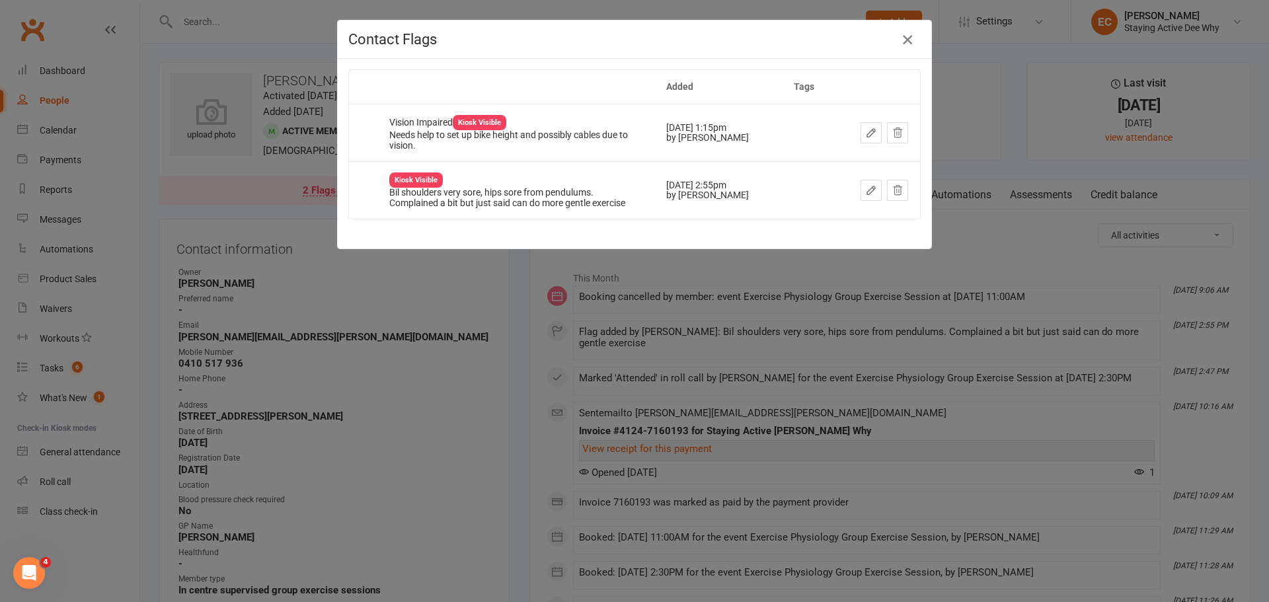 Image resolution: width=1269 pixels, height=602 pixels. I want to click on div: Bil shoulders very sore, hips sore from pendulums. Complained a bit but just said can do more gen..., so click(515, 198).